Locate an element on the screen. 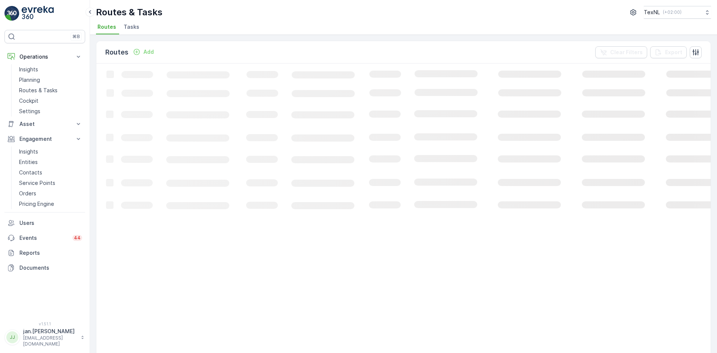 The image size is (717, 353). p: Documents is located at coordinates (51, 268).